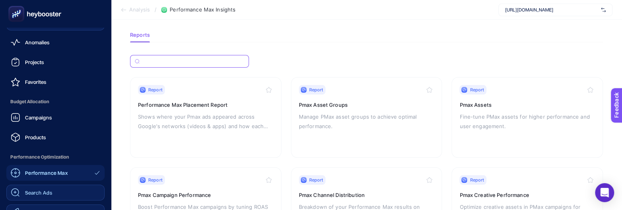 This screenshot has width=622, height=210. I want to click on h3: Pmax Creative Performance, so click(527, 195).